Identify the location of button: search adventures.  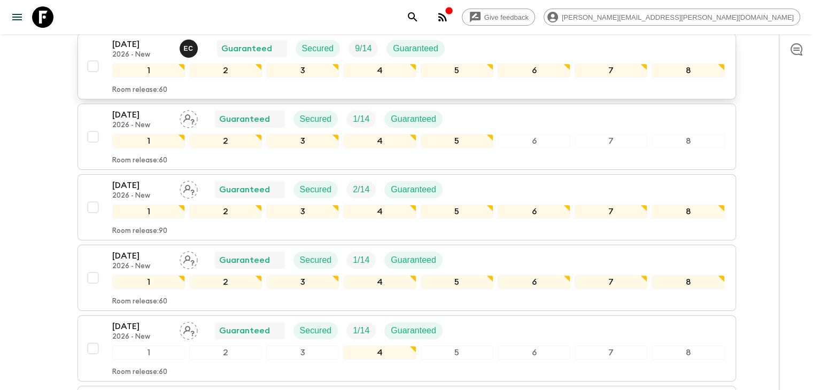
(413, 17).